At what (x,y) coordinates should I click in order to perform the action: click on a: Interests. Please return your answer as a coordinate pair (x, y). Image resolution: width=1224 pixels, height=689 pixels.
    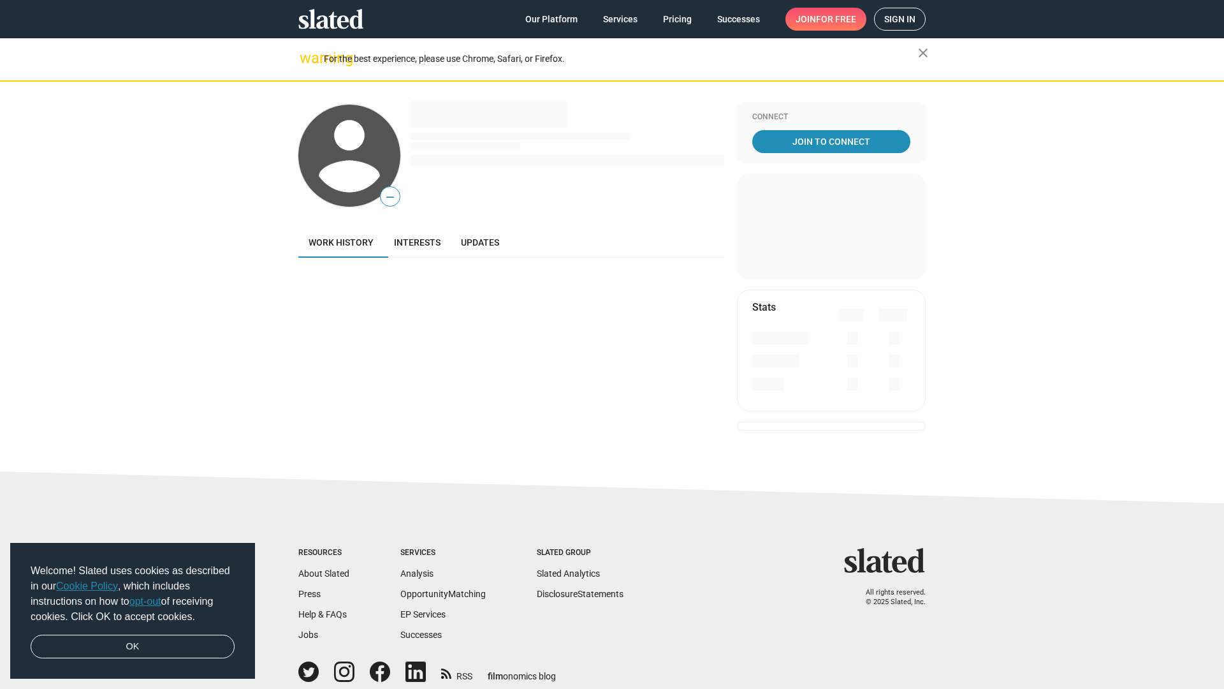
    Looking at the image, I should click on (417, 242).